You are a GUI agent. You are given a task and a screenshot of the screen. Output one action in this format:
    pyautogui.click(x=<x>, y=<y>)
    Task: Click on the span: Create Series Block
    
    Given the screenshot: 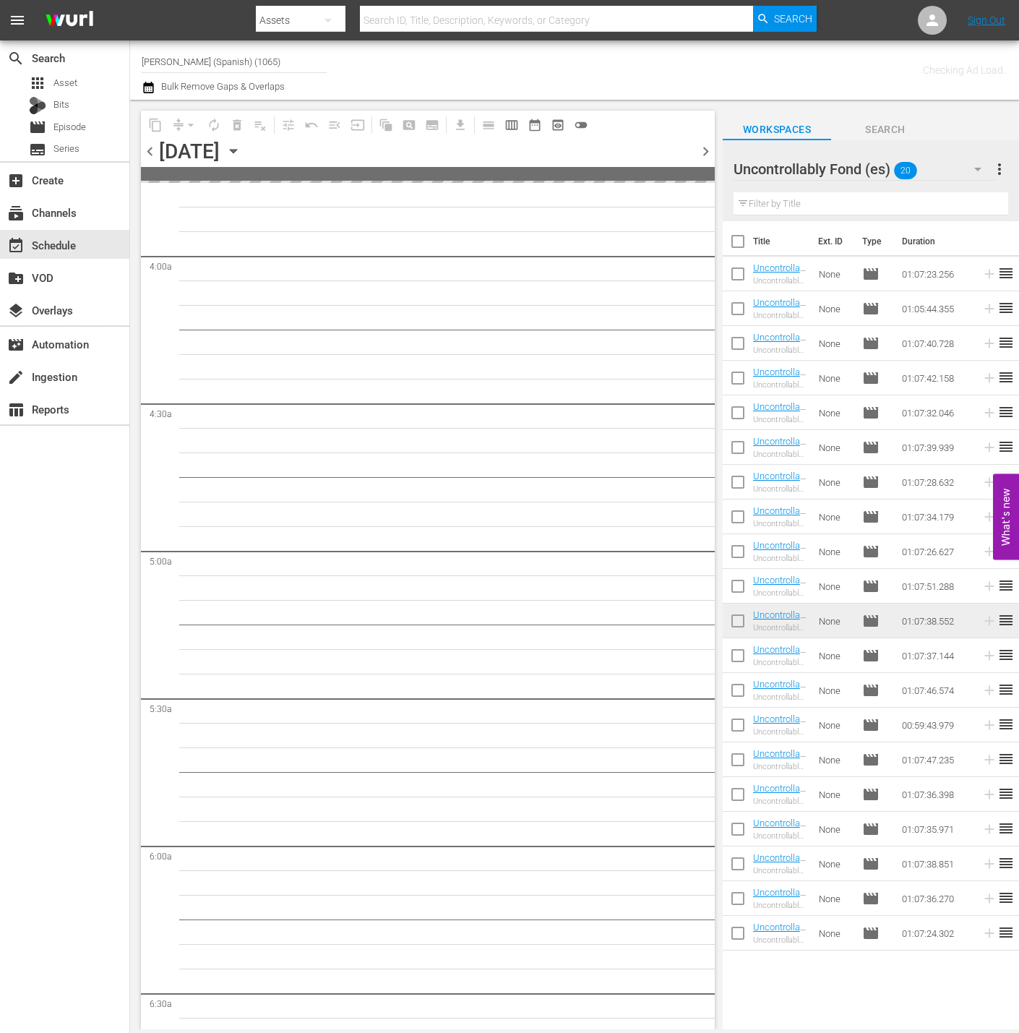 What is the action you would take?
    pyautogui.click(x=432, y=125)
    